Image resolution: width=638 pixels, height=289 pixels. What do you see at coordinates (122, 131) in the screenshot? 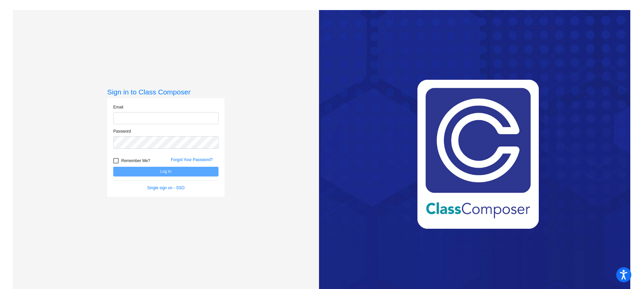
I see `label: Password` at bounding box center [122, 131].